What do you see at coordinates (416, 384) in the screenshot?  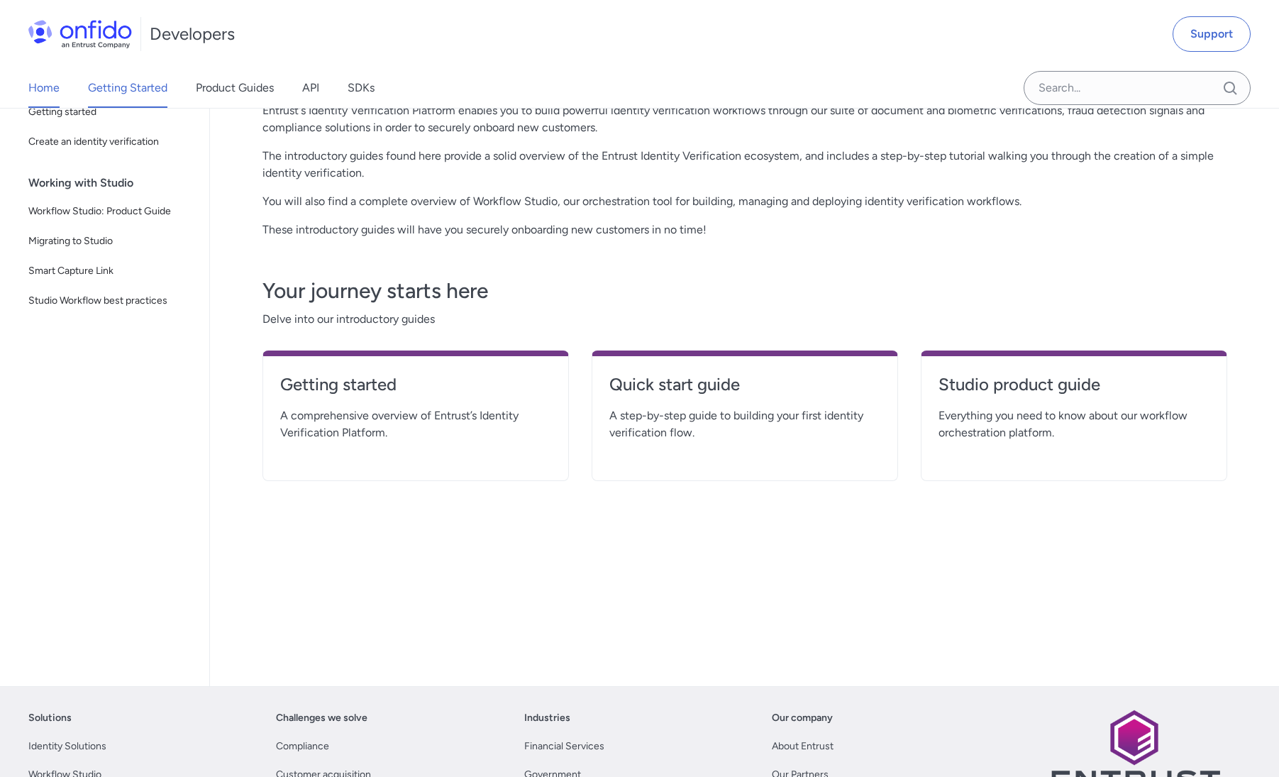 I see `h4: Getting started` at bounding box center [416, 384].